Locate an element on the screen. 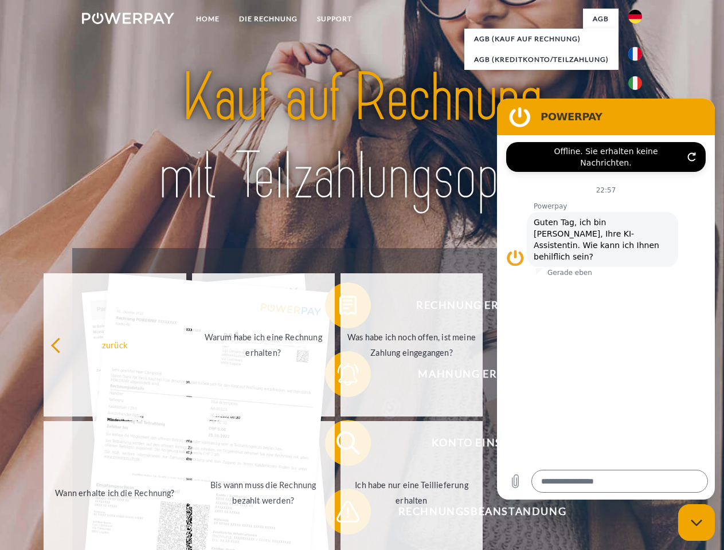  div: zurück is located at coordinates (115, 345).